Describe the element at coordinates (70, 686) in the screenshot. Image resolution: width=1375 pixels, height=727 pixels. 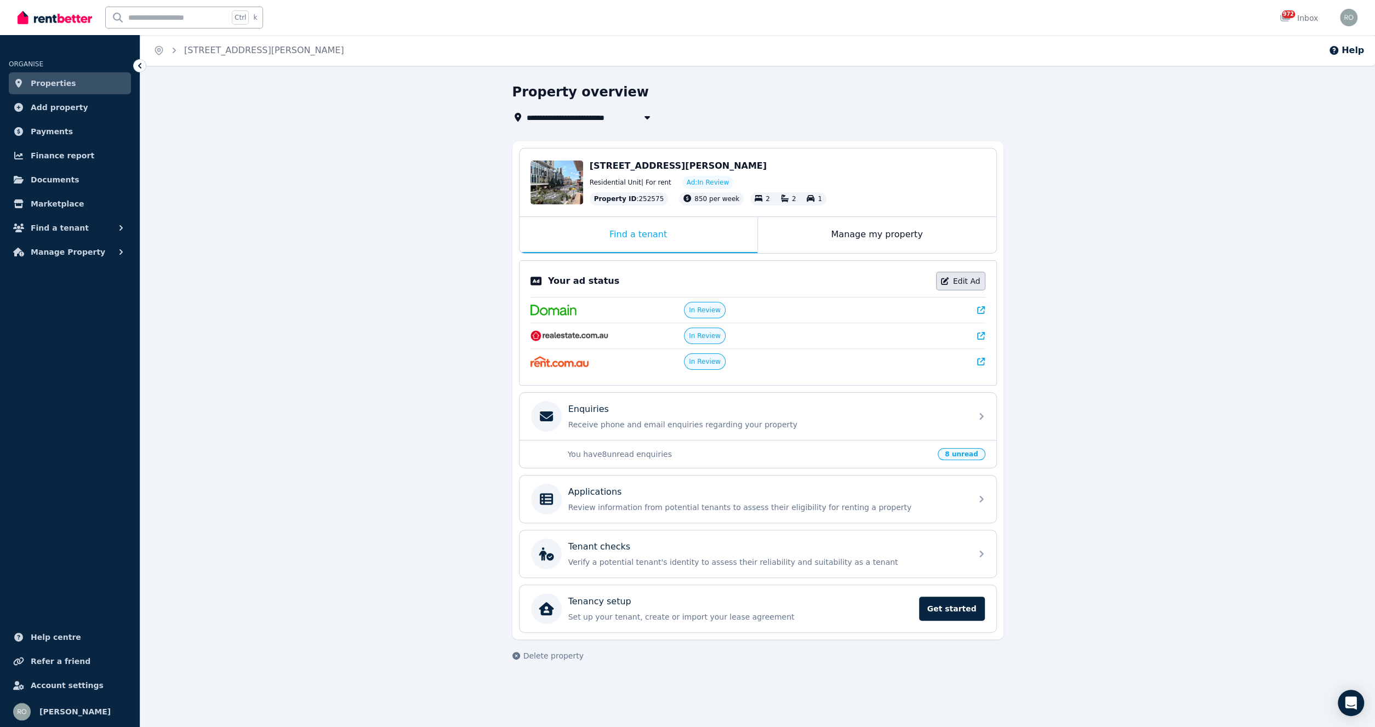
I see `a: Account settings` at that location.